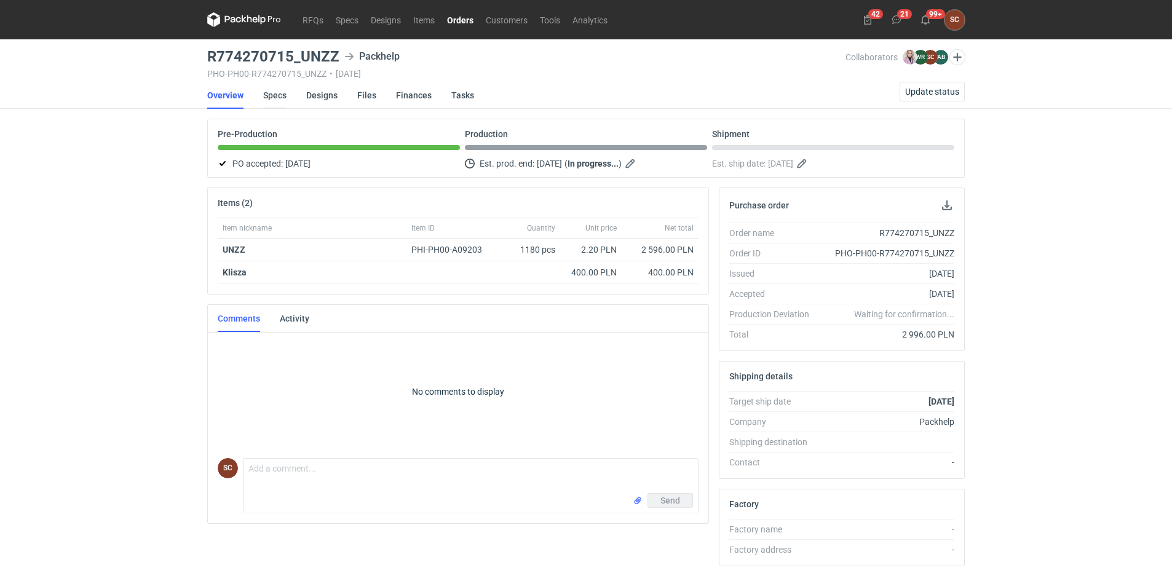  I want to click on p: Pre-Production, so click(247, 134).